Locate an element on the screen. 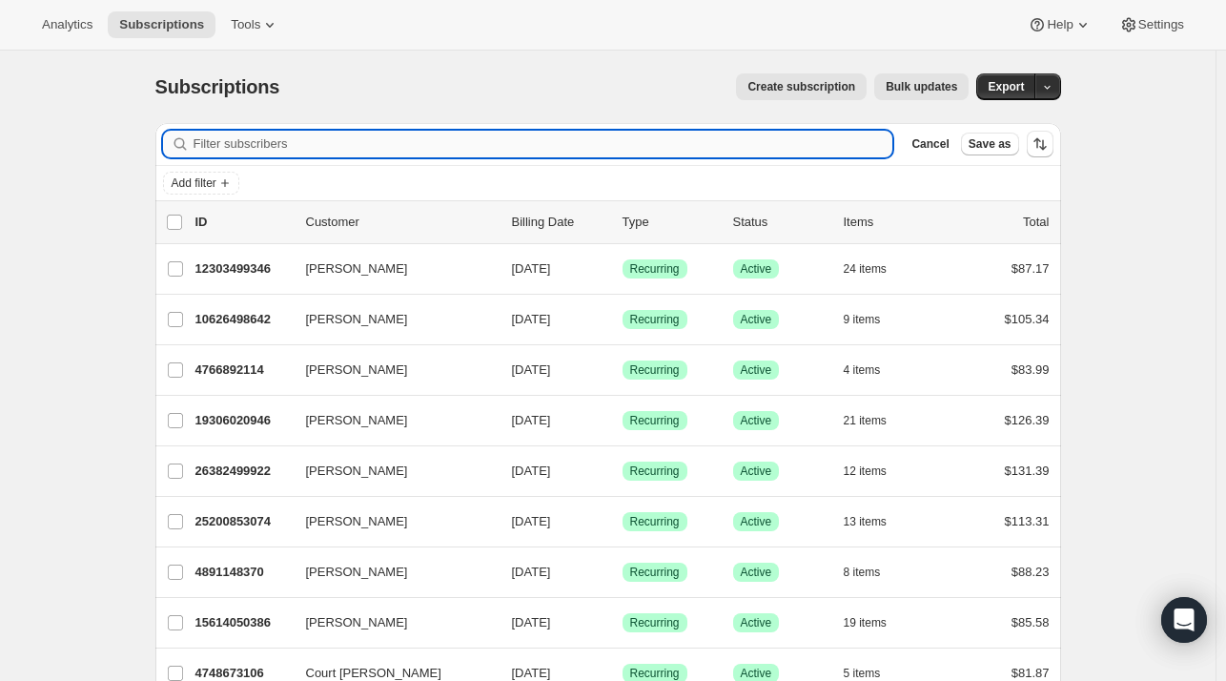  span: $87.17 is located at coordinates (1031, 268).